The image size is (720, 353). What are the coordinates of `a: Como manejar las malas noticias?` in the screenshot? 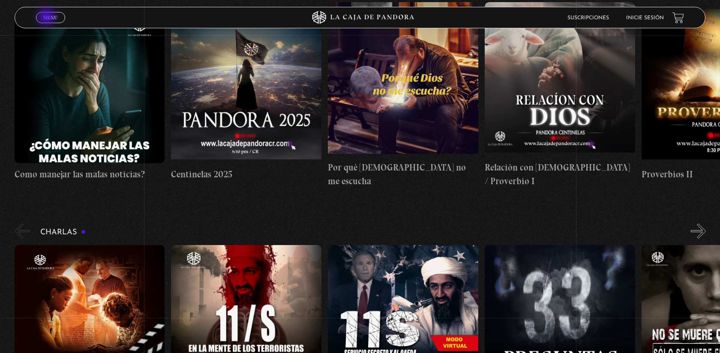 It's located at (90, 95).